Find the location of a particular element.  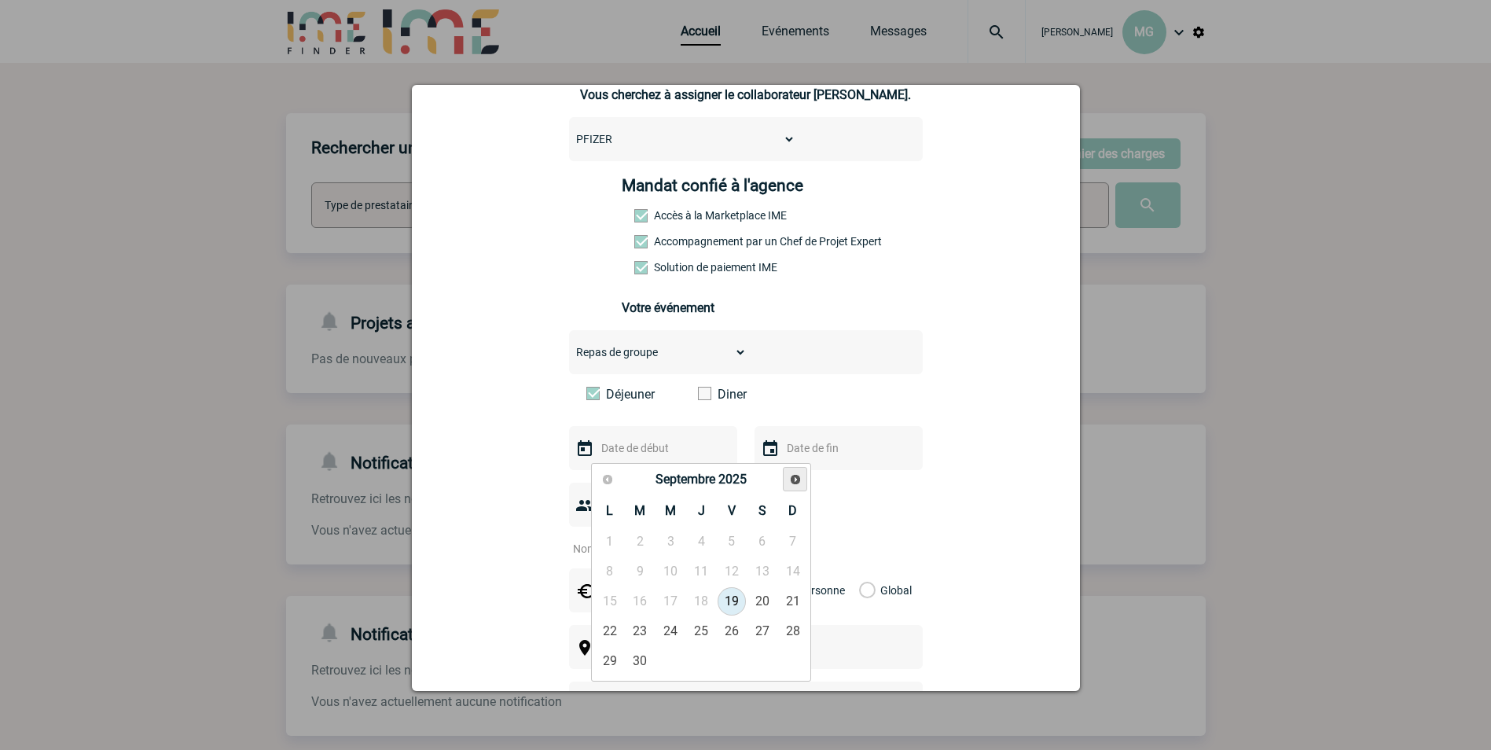

span: Lundi is located at coordinates (609, 510).